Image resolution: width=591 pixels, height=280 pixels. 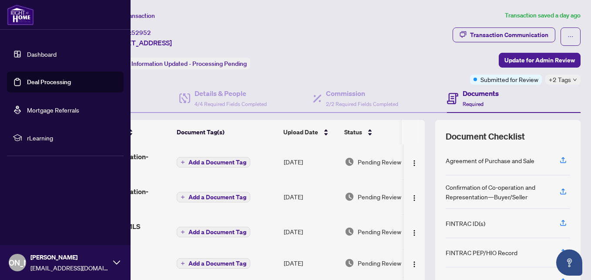 I want to click on span: Required, so click(x=473, y=104).